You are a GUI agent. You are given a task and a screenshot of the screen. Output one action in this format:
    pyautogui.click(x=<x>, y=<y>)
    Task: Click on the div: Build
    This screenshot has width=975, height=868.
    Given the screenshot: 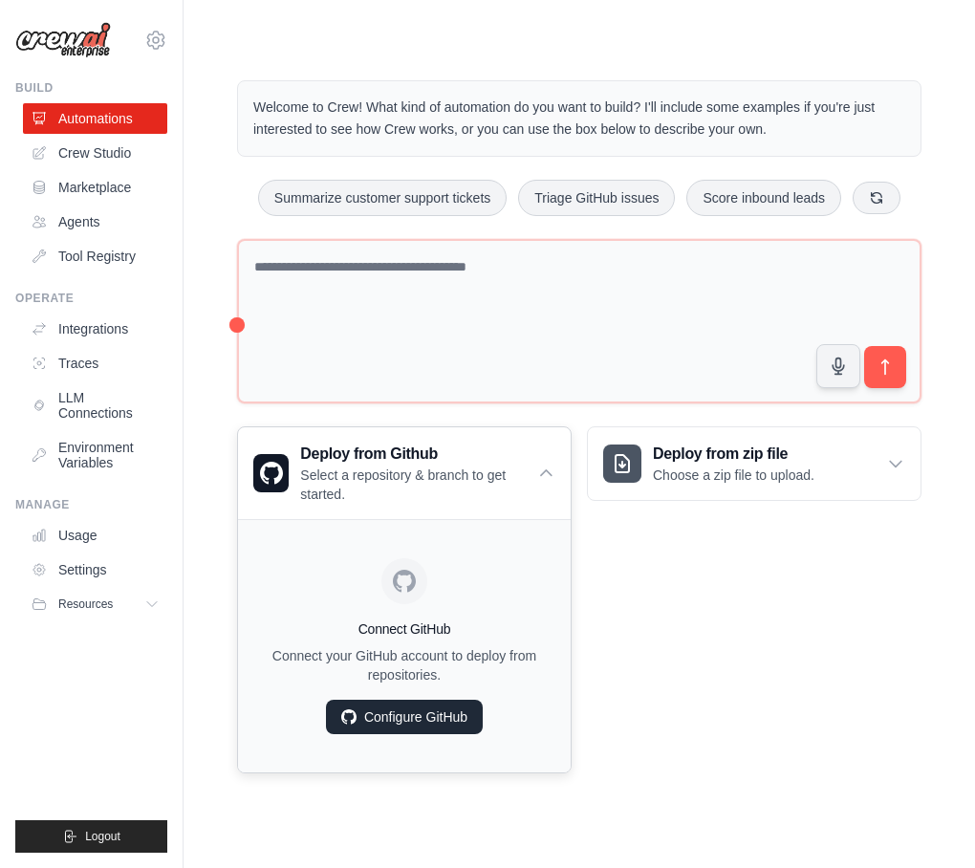 What is the action you would take?
    pyautogui.click(x=91, y=88)
    